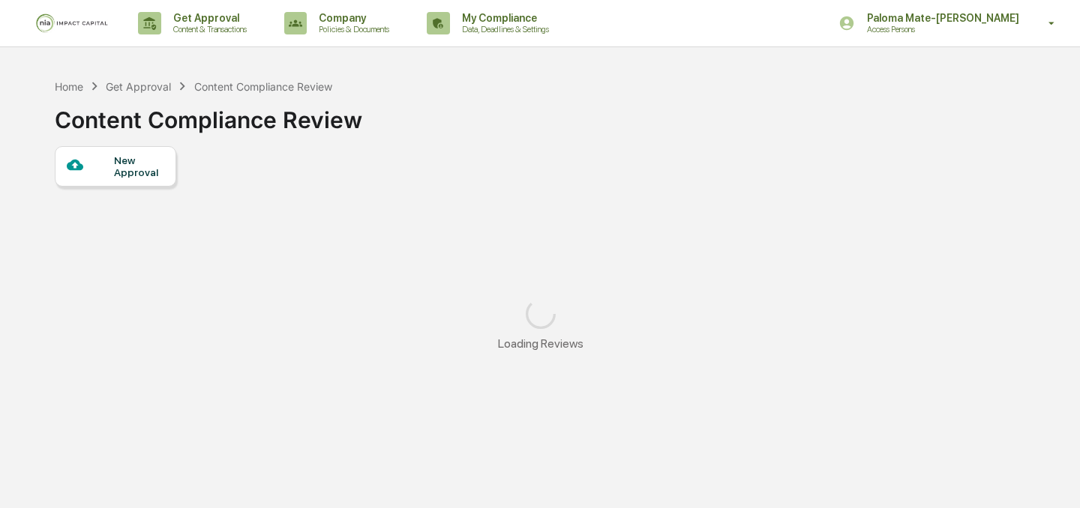 The height and width of the screenshot is (508, 1080). Describe the element at coordinates (503, 18) in the screenshot. I see `p: My Compliance` at that location.